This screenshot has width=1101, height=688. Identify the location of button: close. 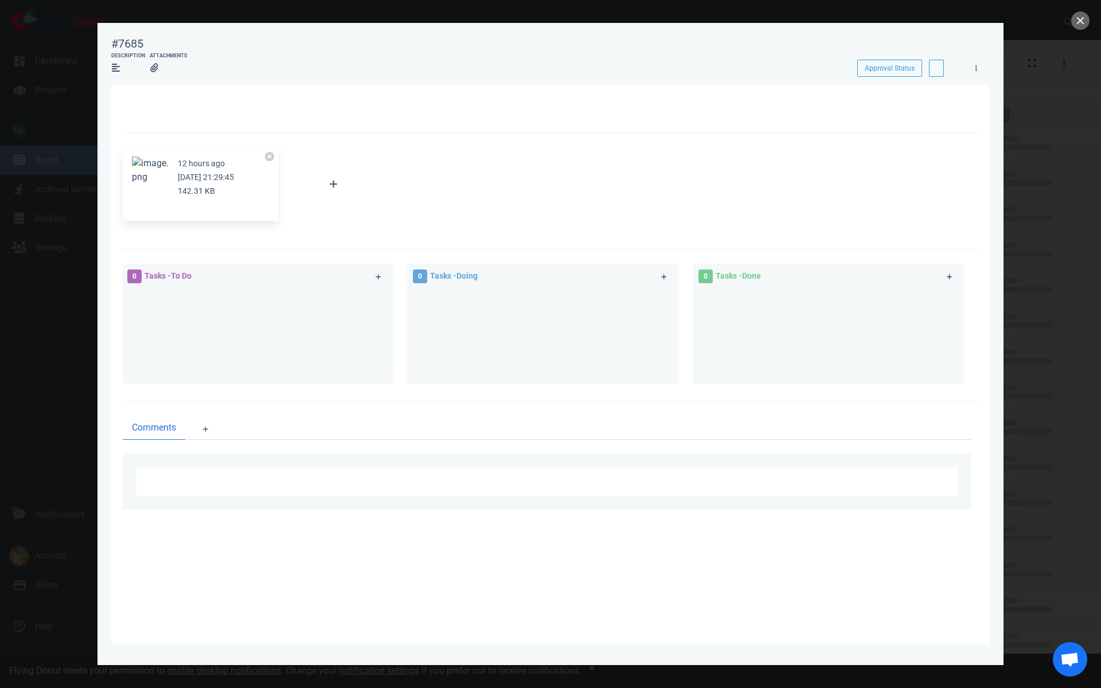
(1080, 21).